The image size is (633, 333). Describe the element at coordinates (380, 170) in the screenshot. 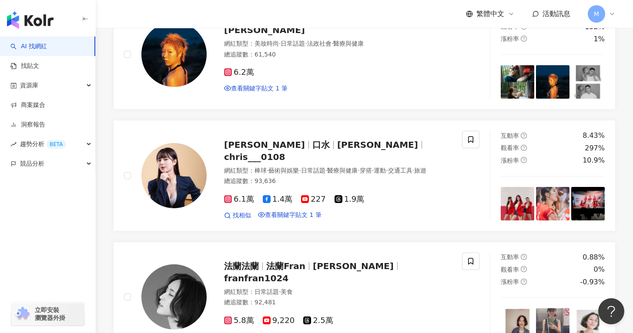

I see `span: 運動` at that location.